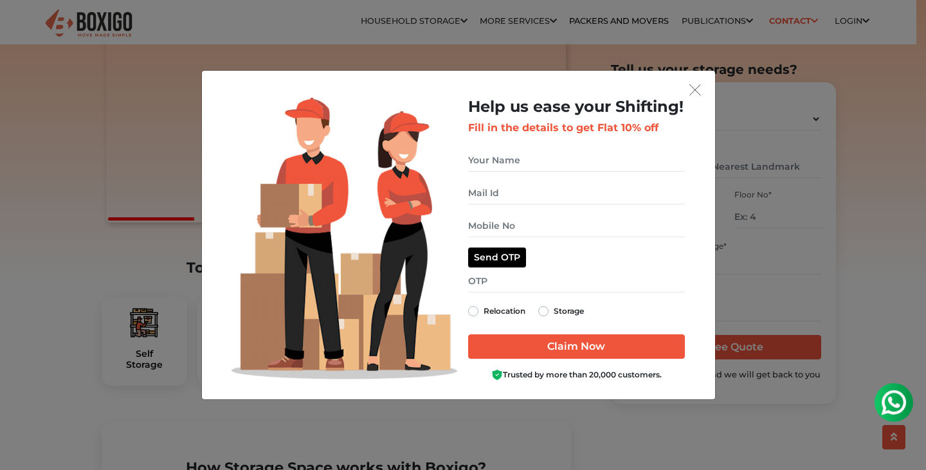 The image size is (926, 470). I want to click on button: Send OTP, so click(497, 257).